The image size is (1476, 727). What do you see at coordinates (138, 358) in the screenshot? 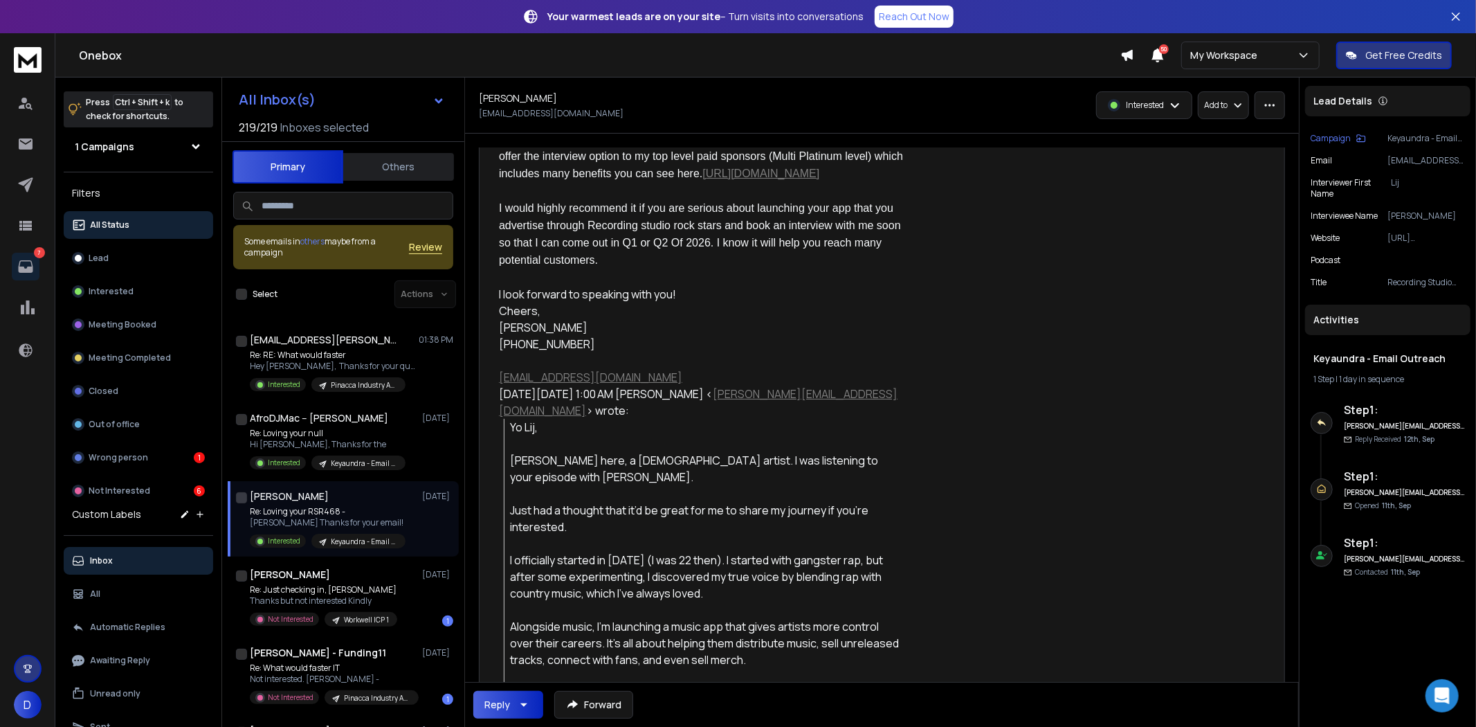
I see `button: Meeting Completed` at bounding box center [138, 358].